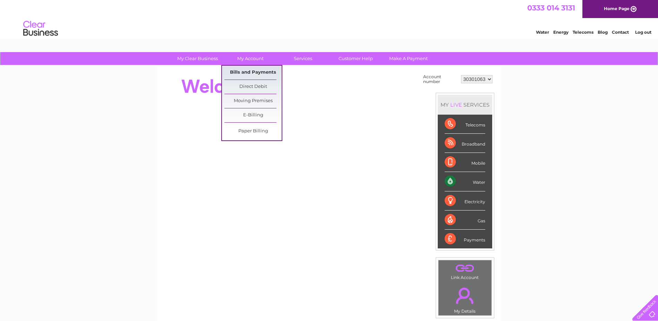 The width and height of the screenshot is (658, 321). What do you see at coordinates (250, 58) in the screenshot?
I see `a: My Account` at bounding box center [250, 58].